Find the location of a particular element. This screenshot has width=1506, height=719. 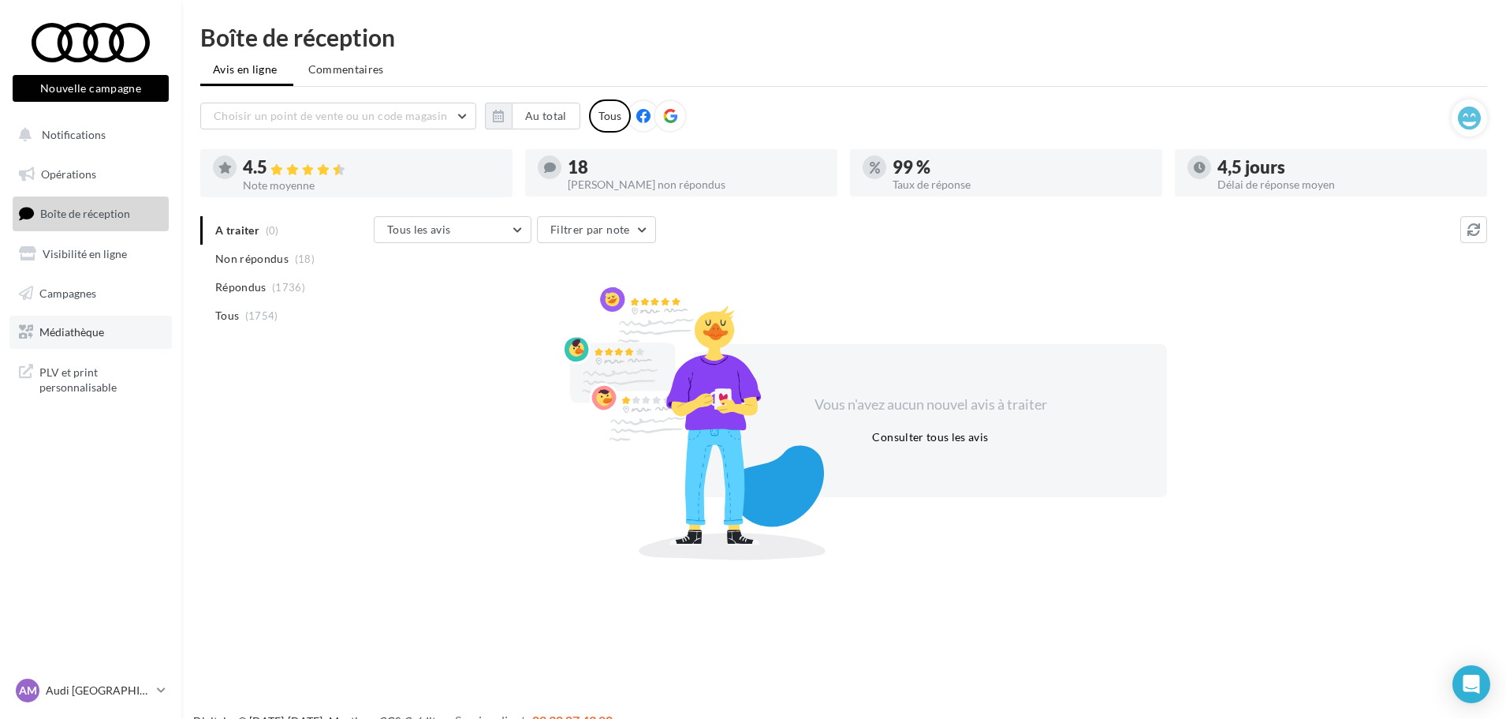

span: Notifications is located at coordinates (73, 134).